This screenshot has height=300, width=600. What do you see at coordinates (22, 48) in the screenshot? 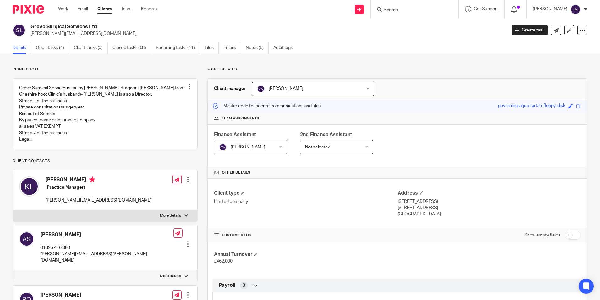
I see `a: Details` at bounding box center [22, 48].